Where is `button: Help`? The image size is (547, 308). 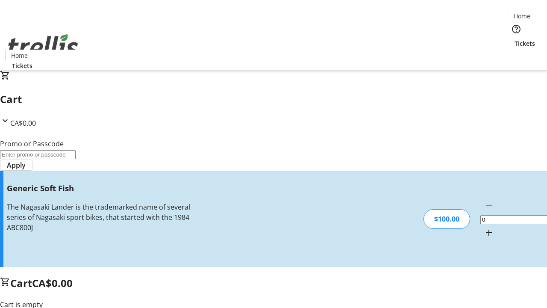
button: Help is located at coordinates (516, 29).